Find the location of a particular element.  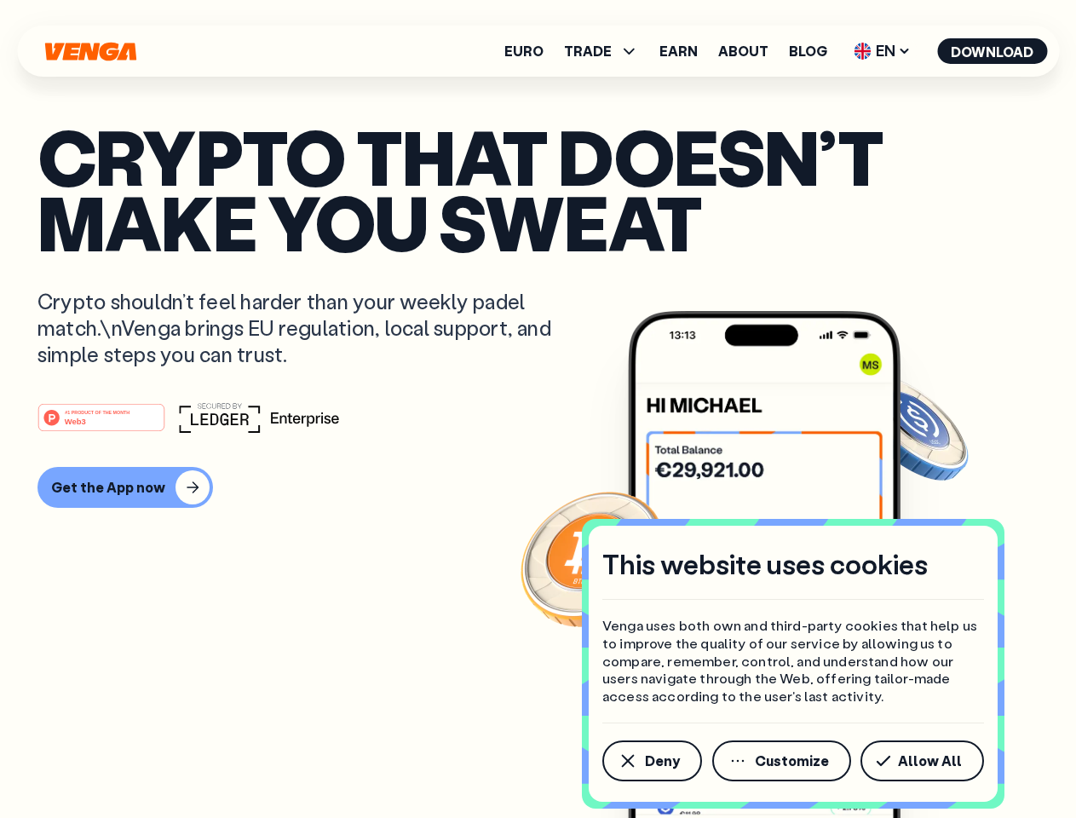

button: Download is located at coordinates (992, 51).